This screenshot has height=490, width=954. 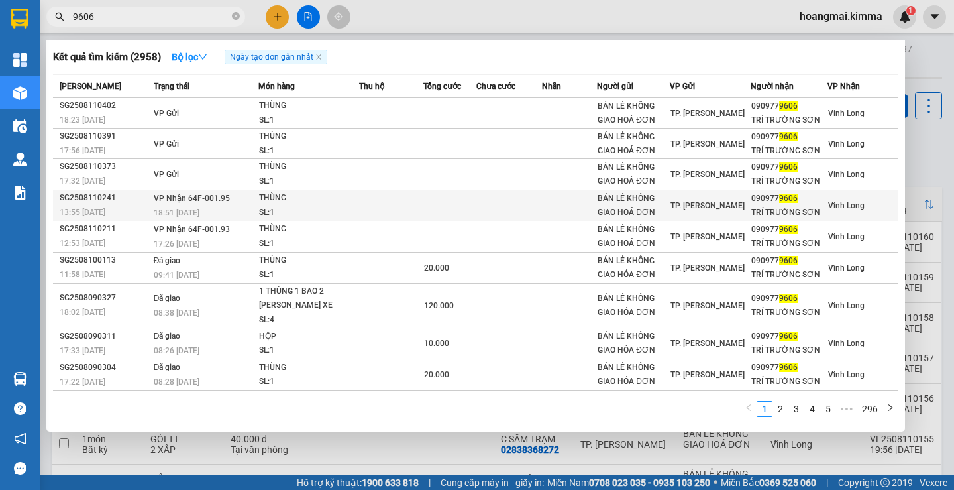 I want to click on span: down, so click(x=203, y=57).